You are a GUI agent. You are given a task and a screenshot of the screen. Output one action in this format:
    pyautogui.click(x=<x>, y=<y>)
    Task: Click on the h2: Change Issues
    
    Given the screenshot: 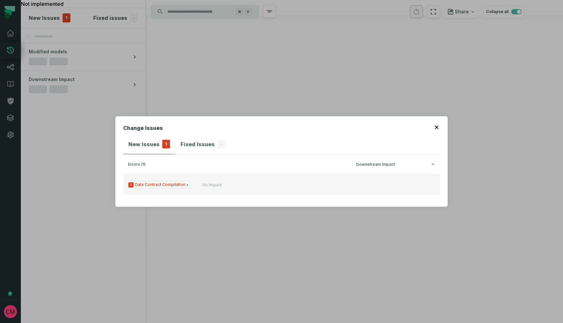 What is the action you would take?
    pyautogui.click(x=143, y=129)
    